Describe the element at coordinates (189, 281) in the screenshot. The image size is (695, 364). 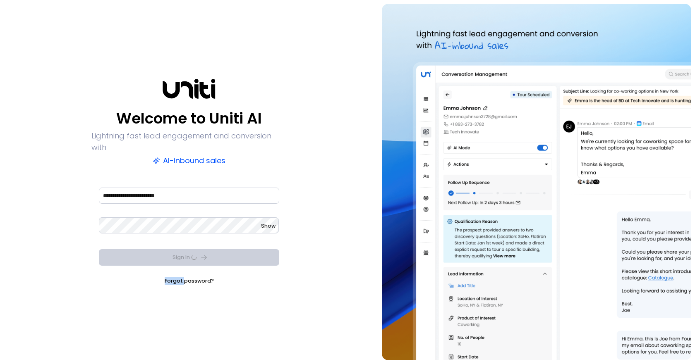
I see `a: Forgot password?` at that location.